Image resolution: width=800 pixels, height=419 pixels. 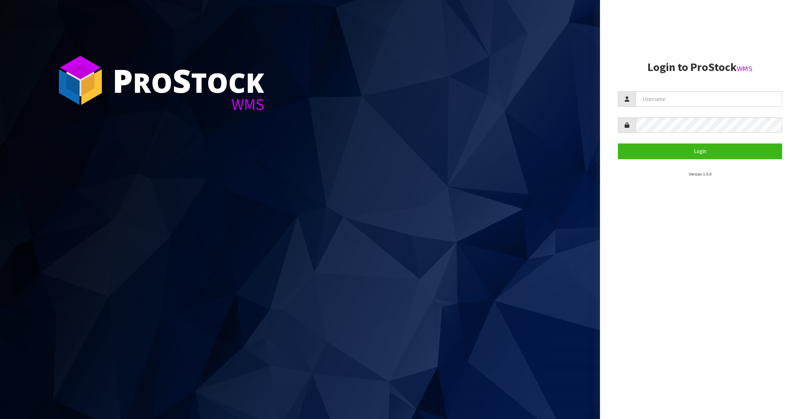 I want to click on h2: Login to ProStock, so click(x=700, y=67).